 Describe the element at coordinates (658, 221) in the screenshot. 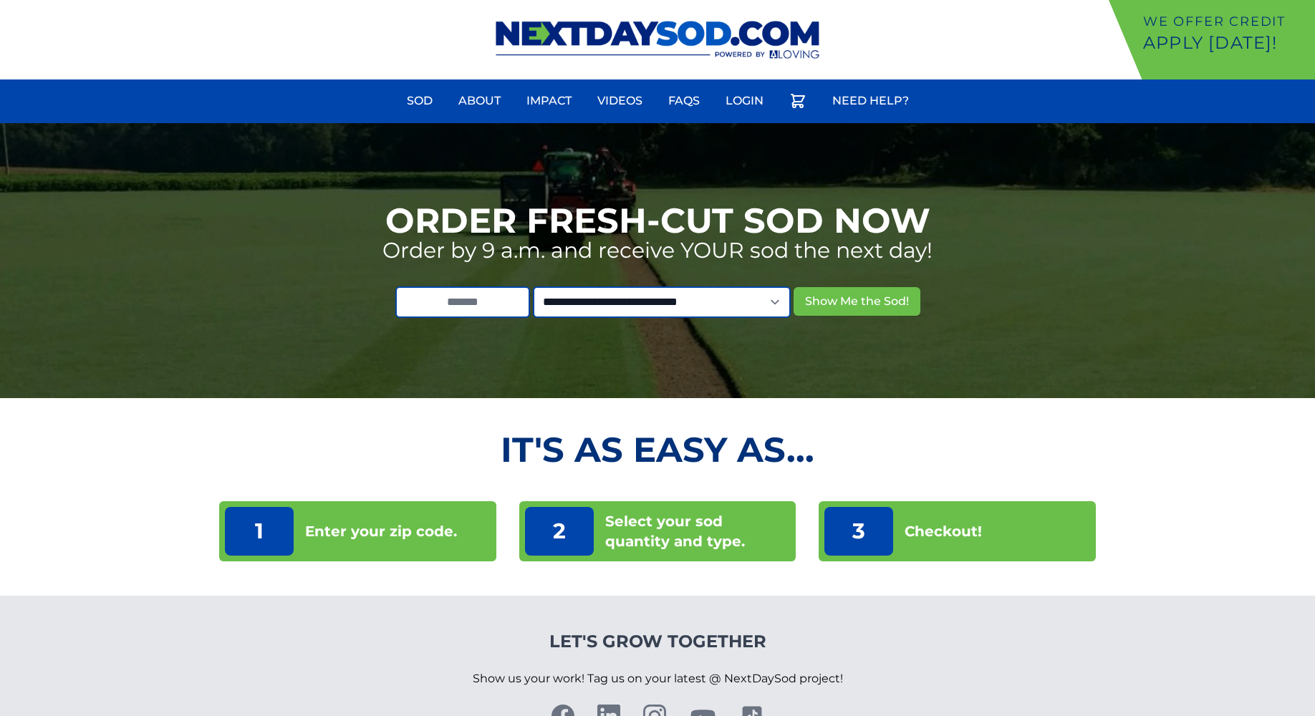

I see `h1: Order Fresh-Cut Sod Now` at that location.